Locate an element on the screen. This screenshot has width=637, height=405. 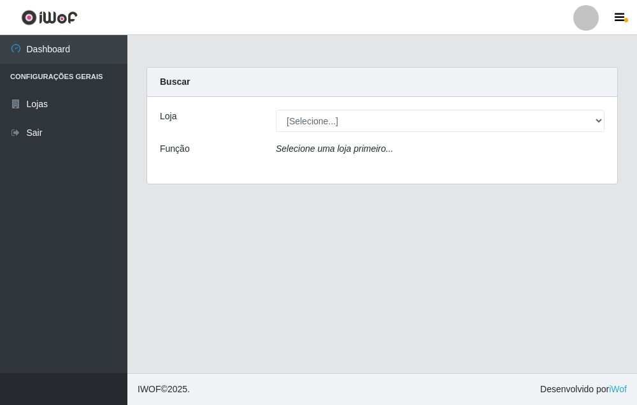
span: IWOF is located at coordinates (149, 389).